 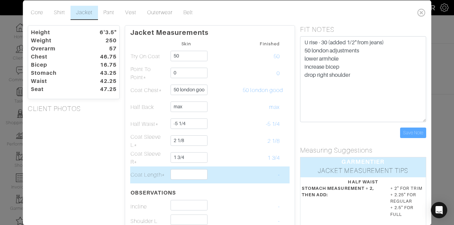 What do you see at coordinates (413, 132) in the screenshot?
I see `input: Save Note` at bounding box center [413, 132].